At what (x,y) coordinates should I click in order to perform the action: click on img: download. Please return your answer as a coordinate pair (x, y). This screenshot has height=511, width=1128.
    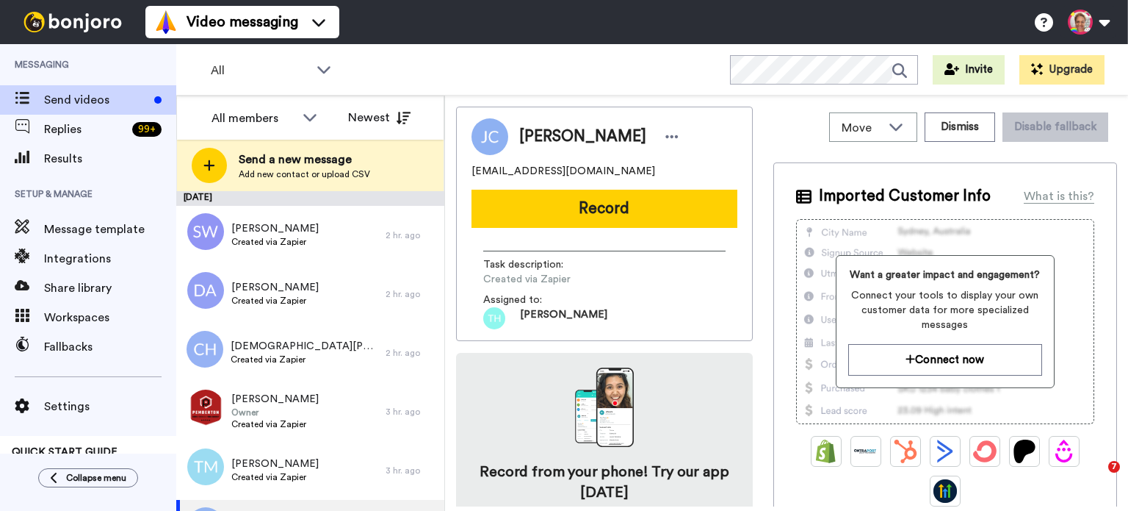
    Looking at the image, I should click on (605, 407).